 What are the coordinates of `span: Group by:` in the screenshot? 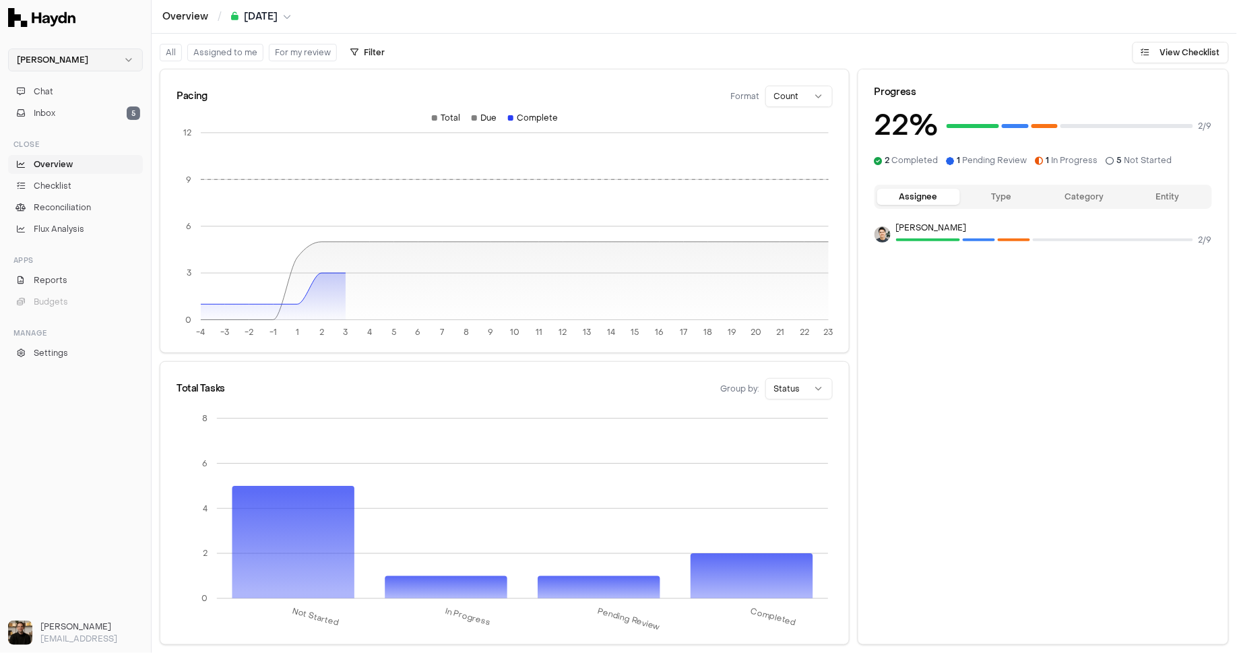 It's located at (740, 389).